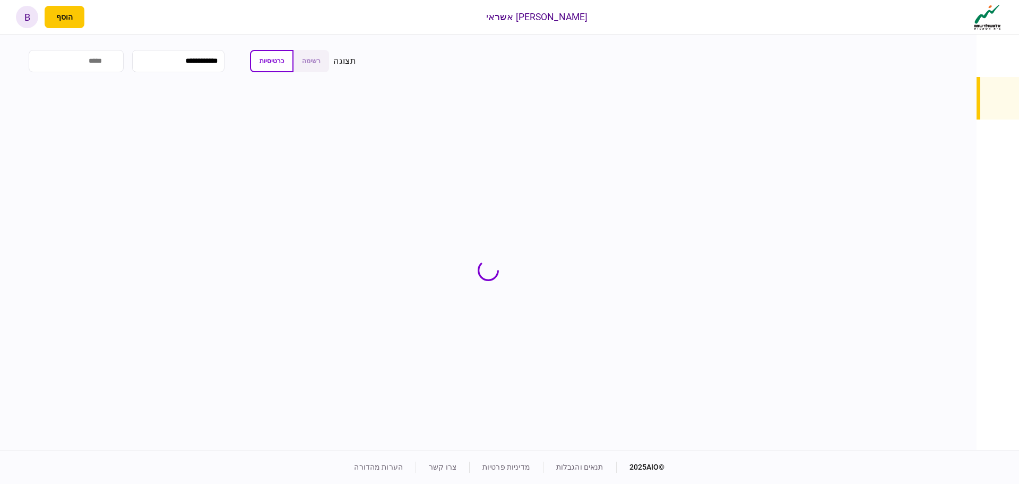  Describe the element at coordinates (64, 17) in the screenshot. I see `button: פתח תפריט להוספת לקוח` at that location.